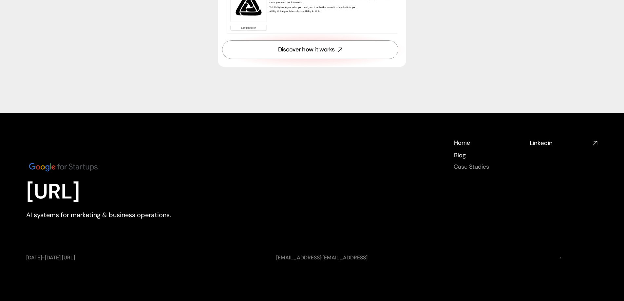 This screenshot has height=301, width=624. Describe the element at coordinates (116, 215) in the screenshot. I see `p: AI systems for marketing & business operations.` at that location.